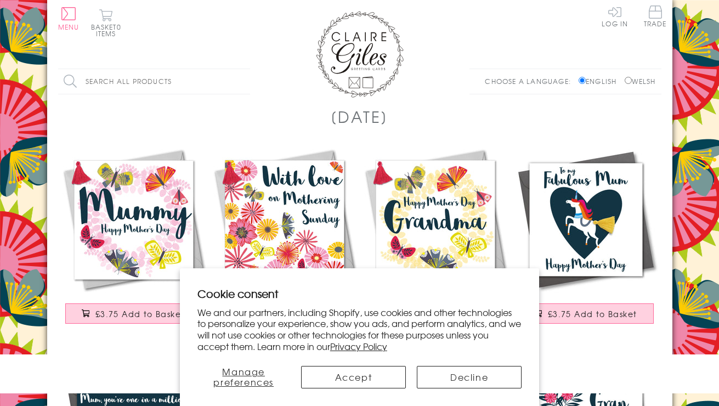  What do you see at coordinates (585, 219) in the screenshot?
I see `img: Mother's Day Card, Unicorn, Fabulous Mum, Embellished with a colourful tassel` at bounding box center [585, 219].